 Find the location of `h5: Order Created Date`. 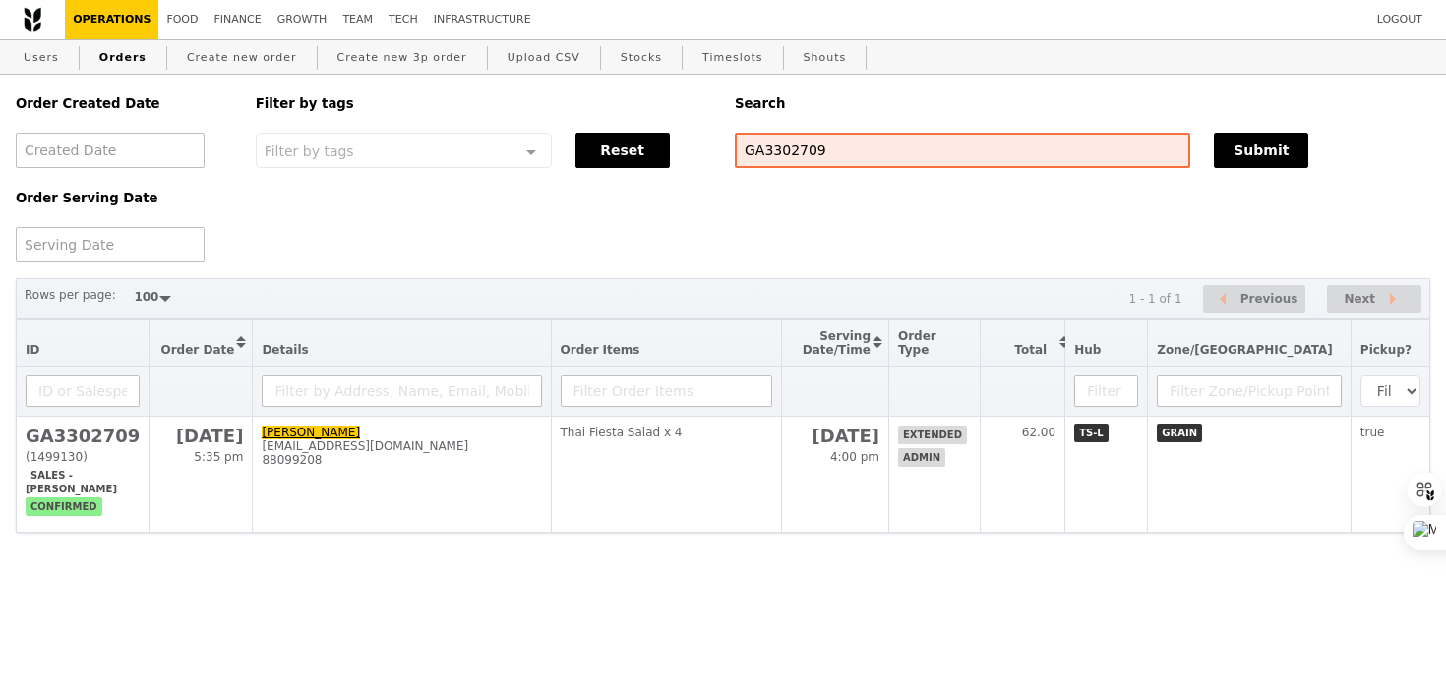

h5: Order Created Date is located at coordinates (124, 103).